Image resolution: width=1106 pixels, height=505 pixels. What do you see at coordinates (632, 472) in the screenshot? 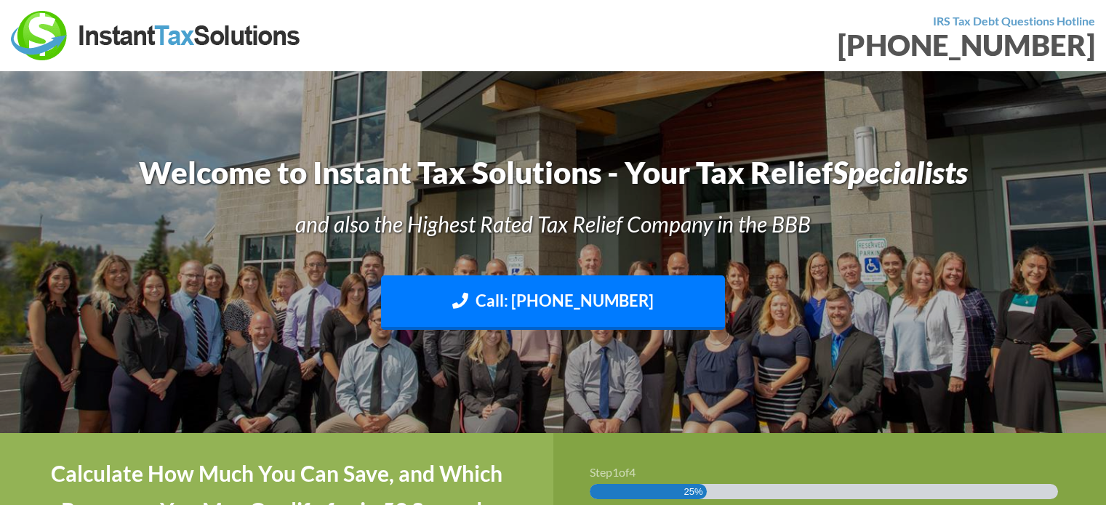
I see `span: 4` at bounding box center [632, 472].